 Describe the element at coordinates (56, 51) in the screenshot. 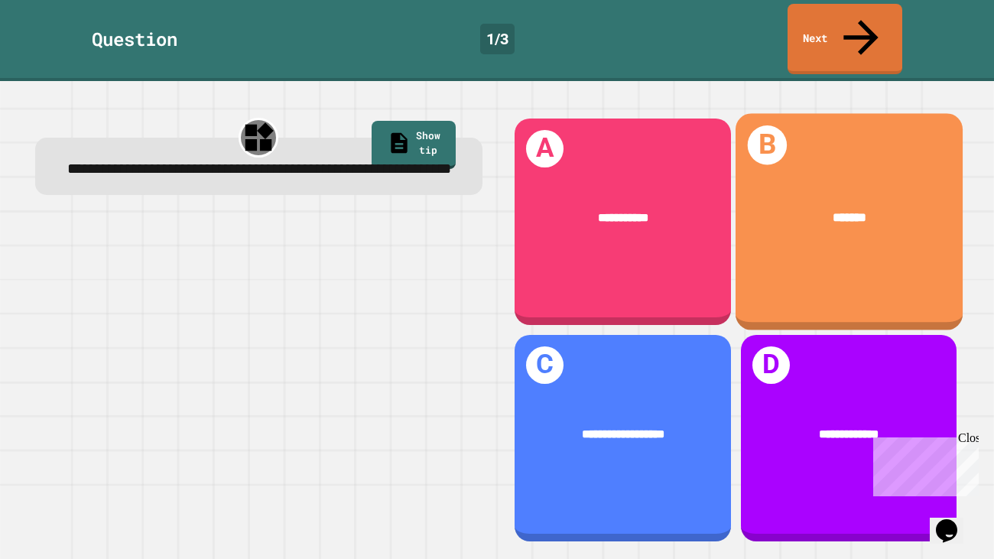

I see `div: Chat with us now!Close` at that location.